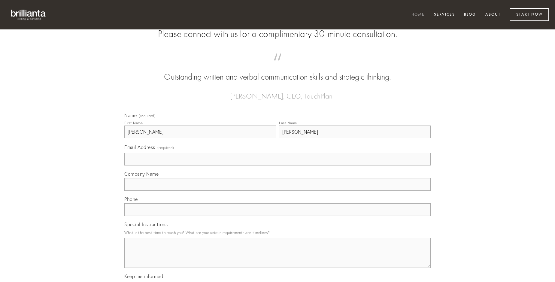  What do you see at coordinates (144, 276) in the screenshot?
I see `span: Keep me informed` at bounding box center [144, 276].